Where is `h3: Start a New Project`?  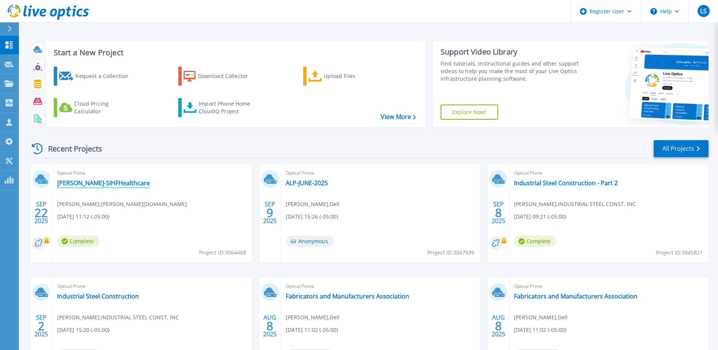
h3: Start a New Project is located at coordinates (235, 53).